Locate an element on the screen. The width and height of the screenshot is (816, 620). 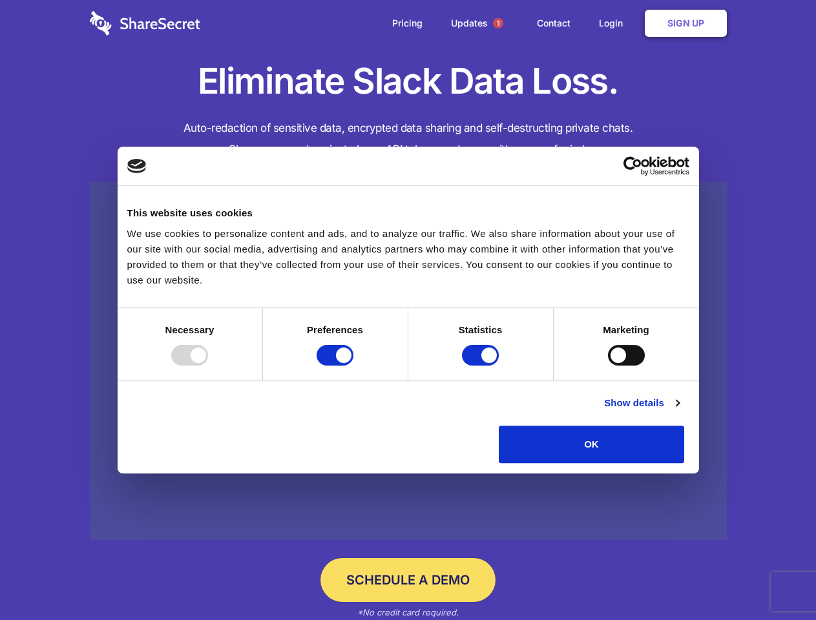
a: Usercentrics Cookiebot - opens in a new window is located at coordinates (632, 166).